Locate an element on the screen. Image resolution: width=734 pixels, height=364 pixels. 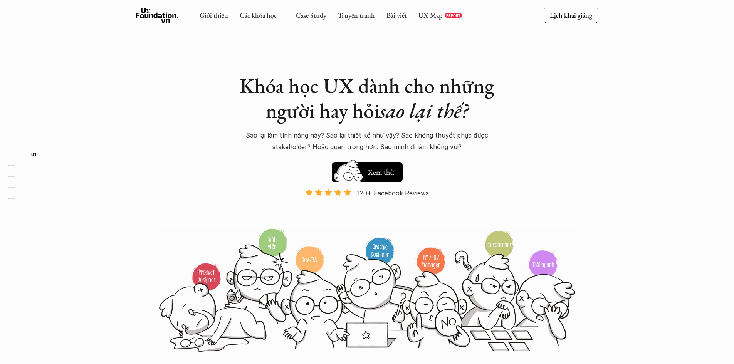
a: 120+ Facebook Reviews is located at coordinates (367, 208).